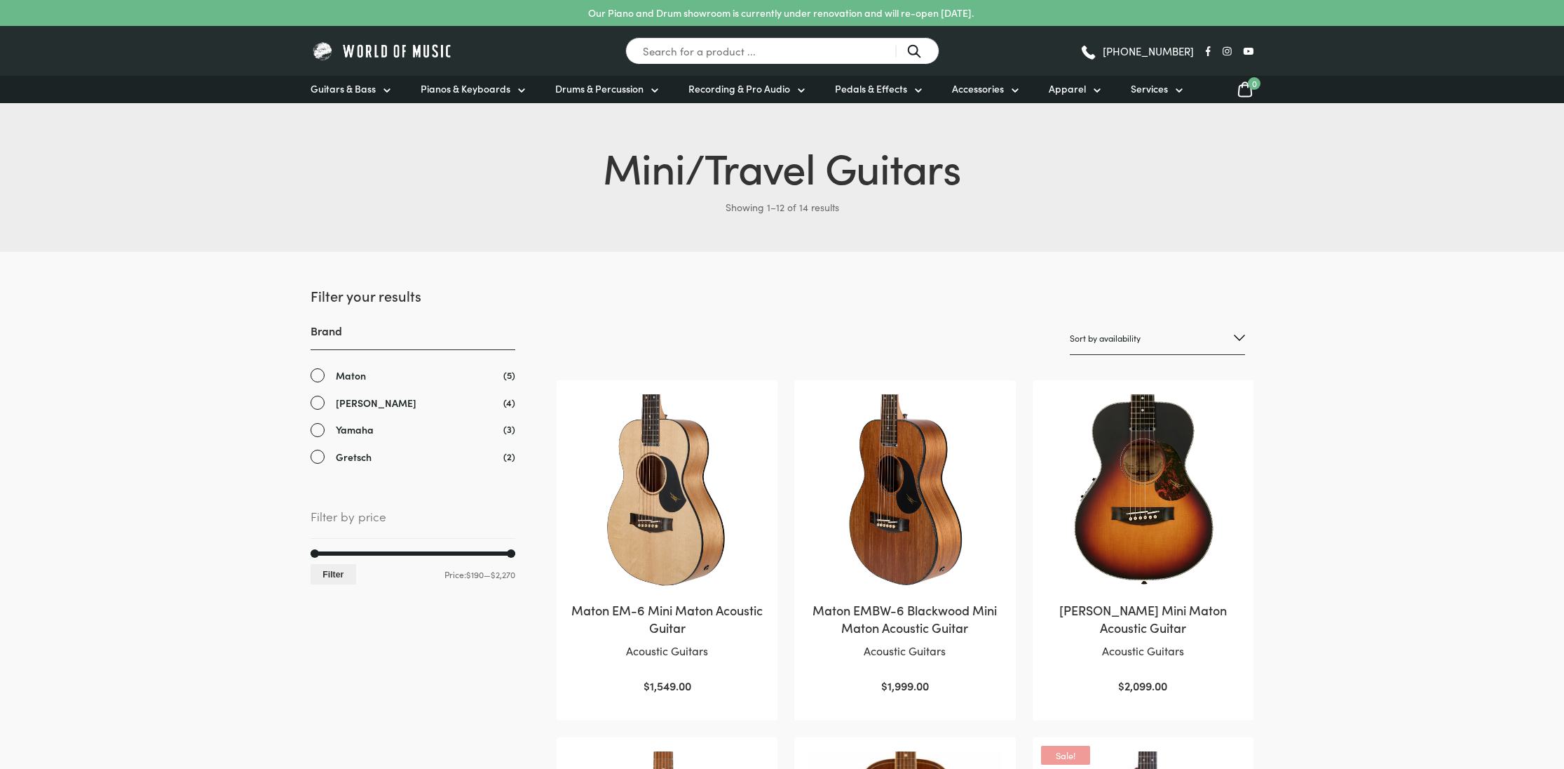  What do you see at coordinates (1149, 88) in the screenshot?
I see `span: Services` at bounding box center [1149, 88].